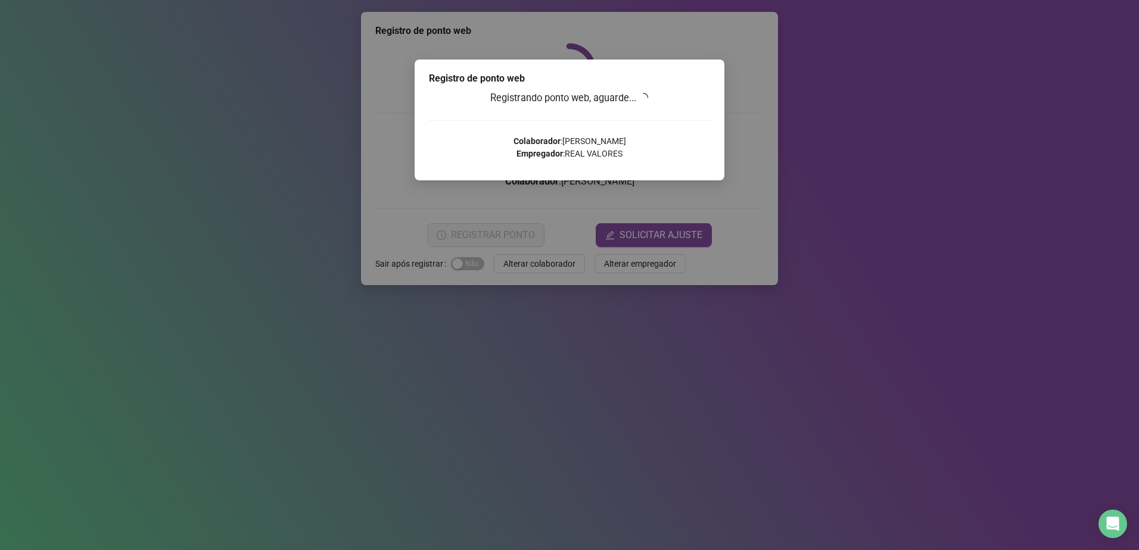  Describe the element at coordinates (1112, 524) in the screenshot. I see `div: Open Intercom Messenger` at that location.